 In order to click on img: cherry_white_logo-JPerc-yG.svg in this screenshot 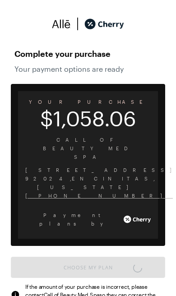, I will do `click(137, 219)`.